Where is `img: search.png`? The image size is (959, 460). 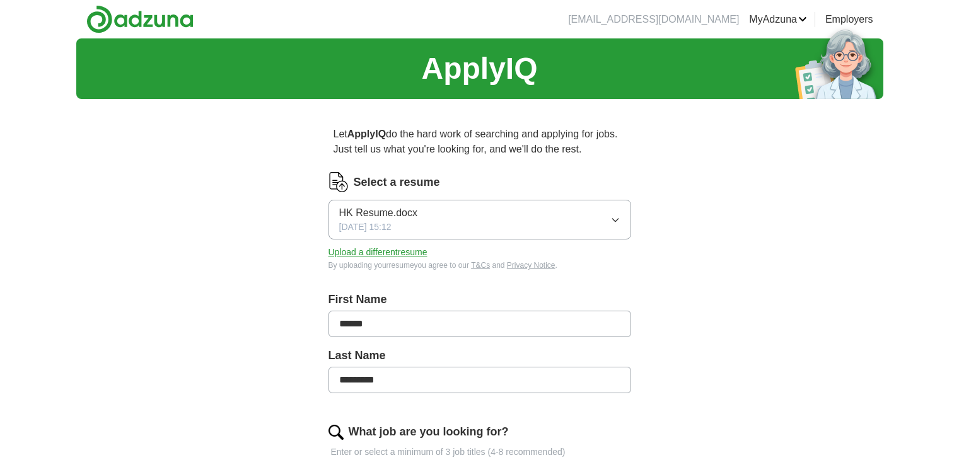 img: search.png is located at coordinates (336, 432).